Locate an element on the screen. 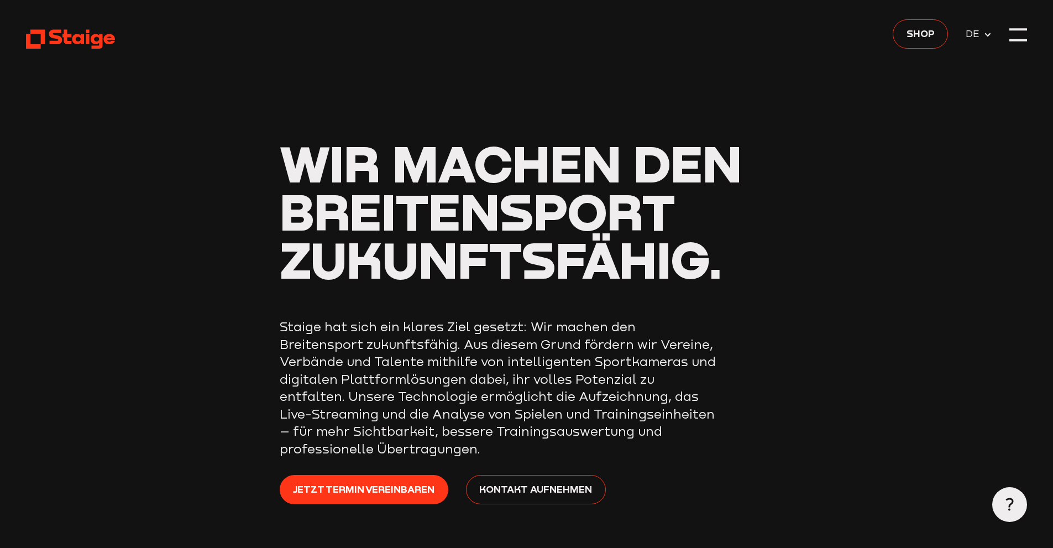 The image size is (1053, 548). span: Kontakt aufnehmen is located at coordinates (536, 489).